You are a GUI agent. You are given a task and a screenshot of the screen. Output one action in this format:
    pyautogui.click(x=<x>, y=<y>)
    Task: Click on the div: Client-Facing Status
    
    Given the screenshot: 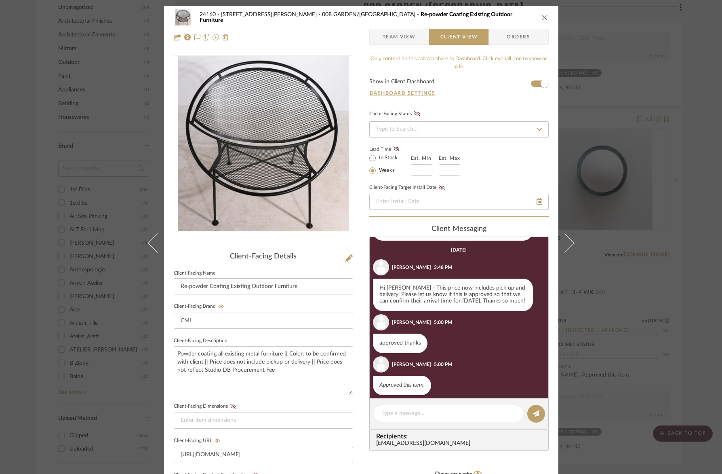 What is the action you would take?
    pyautogui.click(x=396, y=114)
    